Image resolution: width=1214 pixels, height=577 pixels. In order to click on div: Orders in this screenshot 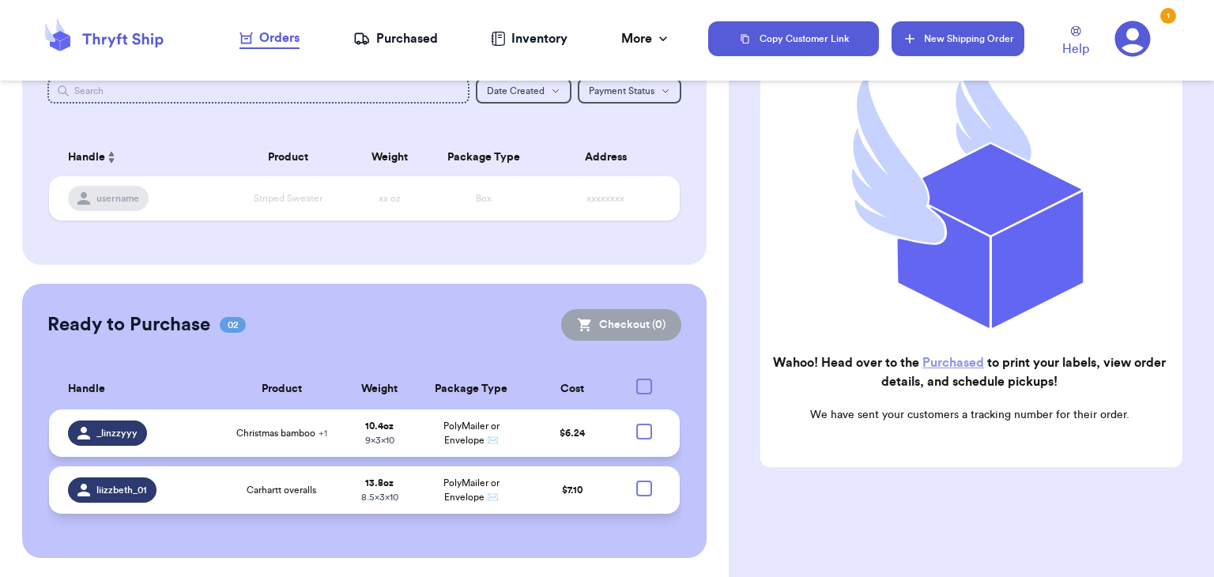, I will do `click(270, 38)`.